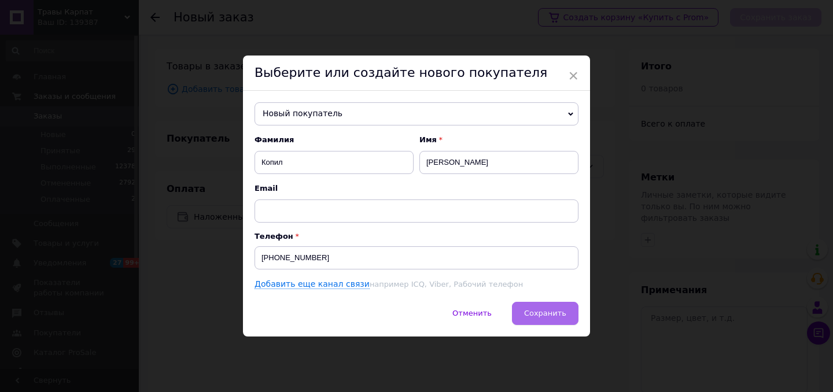 The height and width of the screenshot is (392, 833). Describe the element at coordinates (498, 140) in the screenshot. I see `span: Имя` at that location.